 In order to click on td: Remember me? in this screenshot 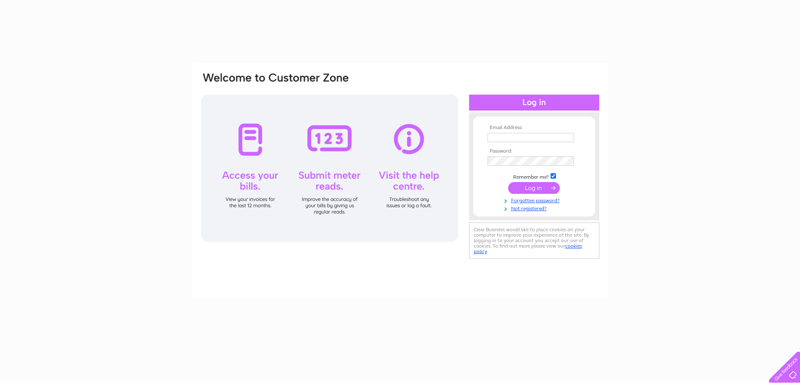, I will do `click(534, 176)`.